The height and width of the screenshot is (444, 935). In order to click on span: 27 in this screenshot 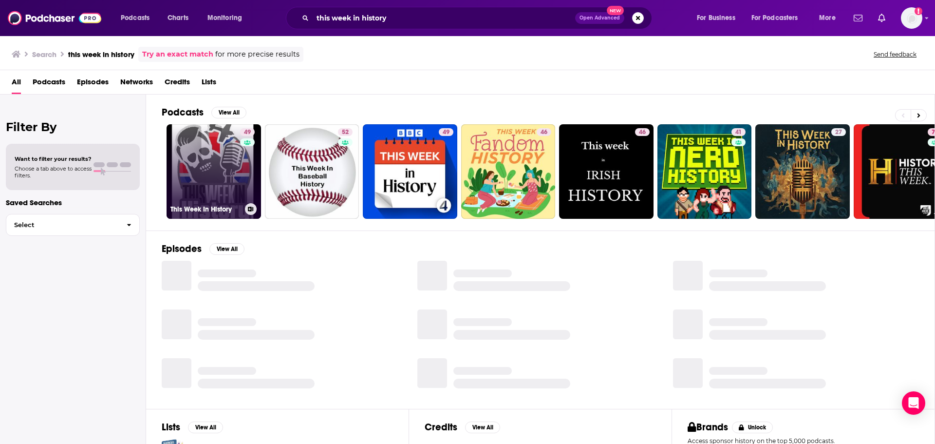, I will do `click(839, 132)`.